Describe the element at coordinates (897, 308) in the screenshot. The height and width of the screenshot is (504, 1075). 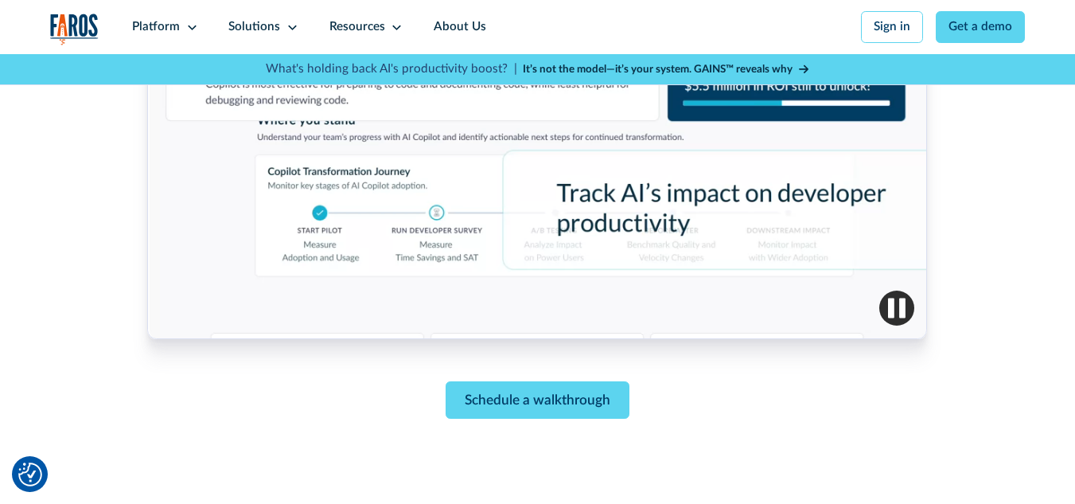
I see `img: Pause video` at that location.